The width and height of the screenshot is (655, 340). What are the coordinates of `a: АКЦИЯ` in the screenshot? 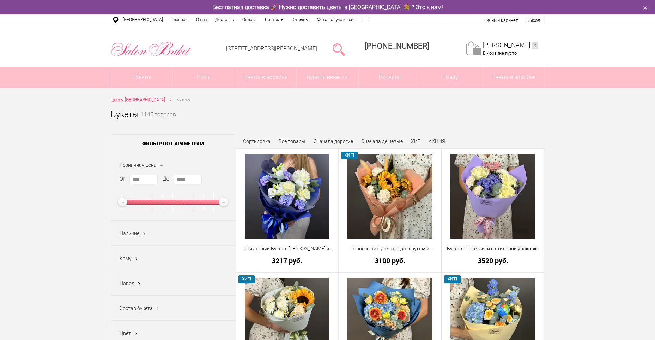 It's located at (436, 141).